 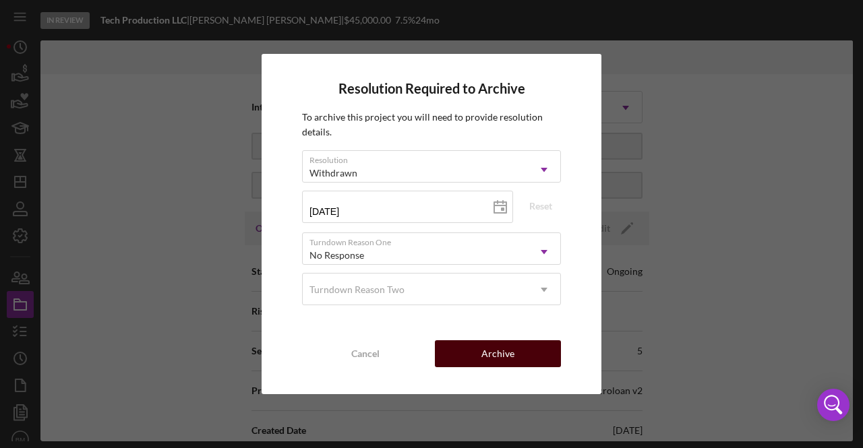 What do you see at coordinates (365, 354) in the screenshot?
I see `button: Cancel` at bounding box center [365, 354].